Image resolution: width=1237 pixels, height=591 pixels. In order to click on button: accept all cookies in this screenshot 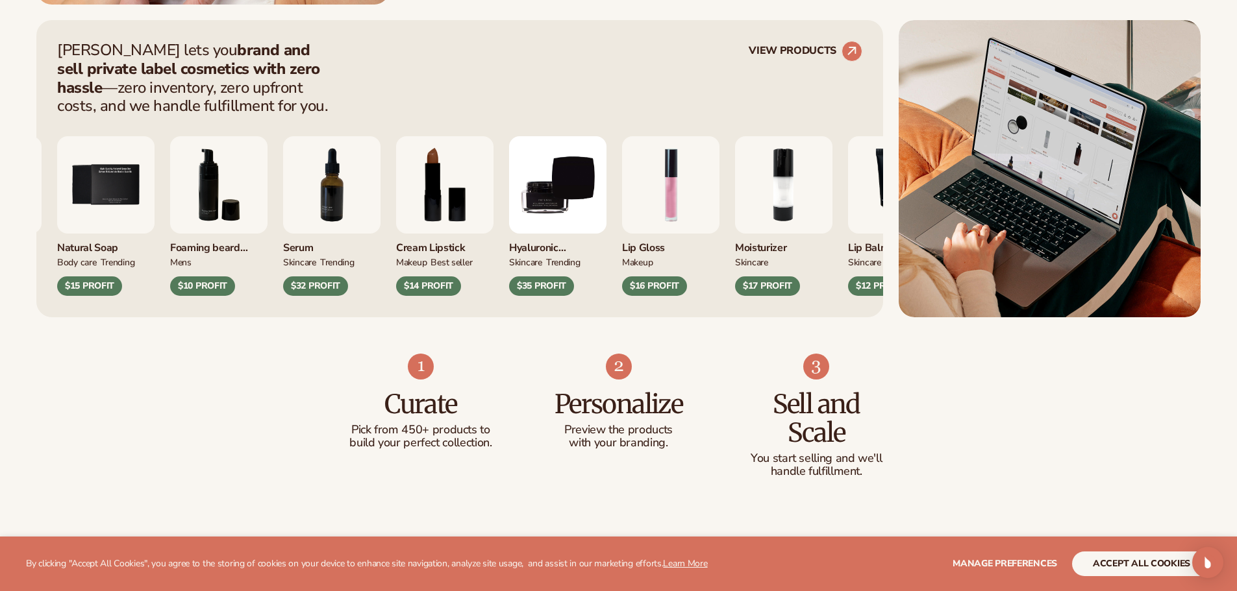, I will do `click(1141, 564)`.